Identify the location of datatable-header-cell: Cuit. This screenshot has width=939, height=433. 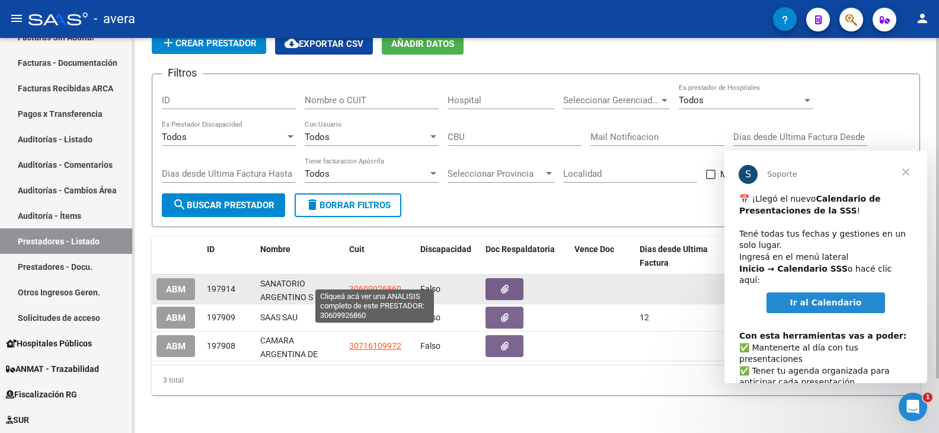
(380, 256).